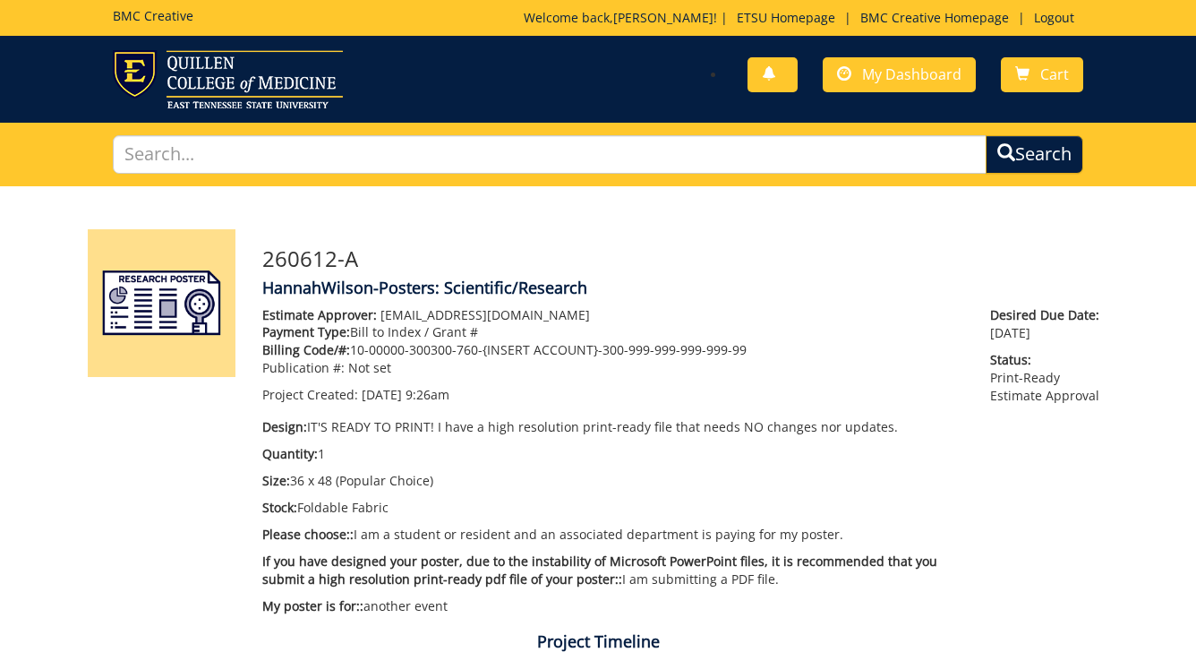 This screenshot has width=1196, height=652. Describe the element at coordinates (685, 259) in the screenshot. I see `h3: 260612-A` at that location.